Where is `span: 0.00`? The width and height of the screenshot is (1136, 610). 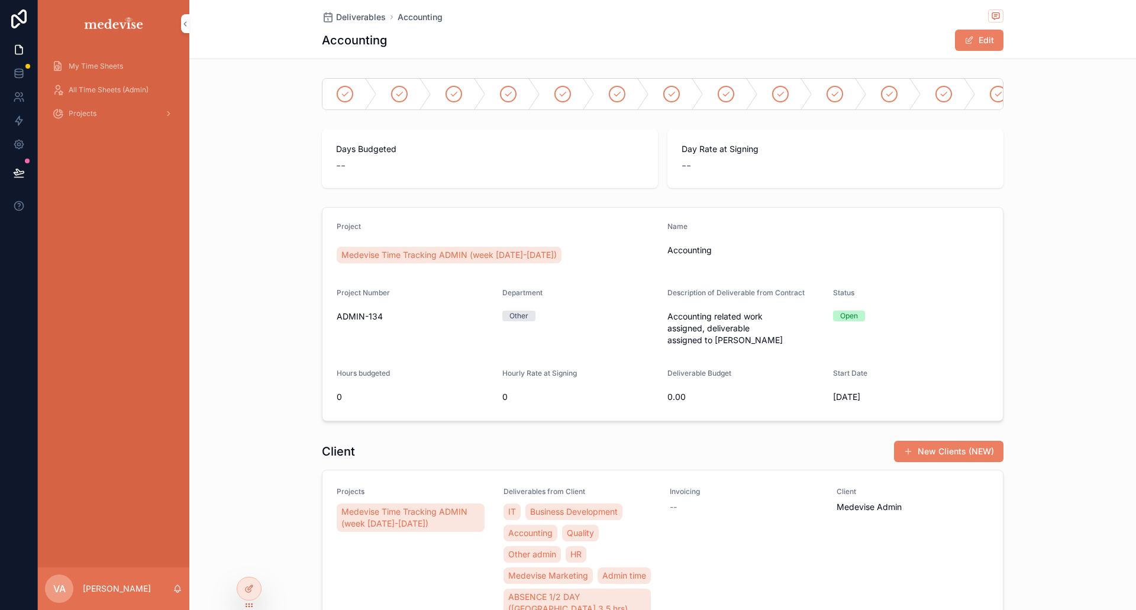 span: 0.00 is located at coordinates (746, 397).